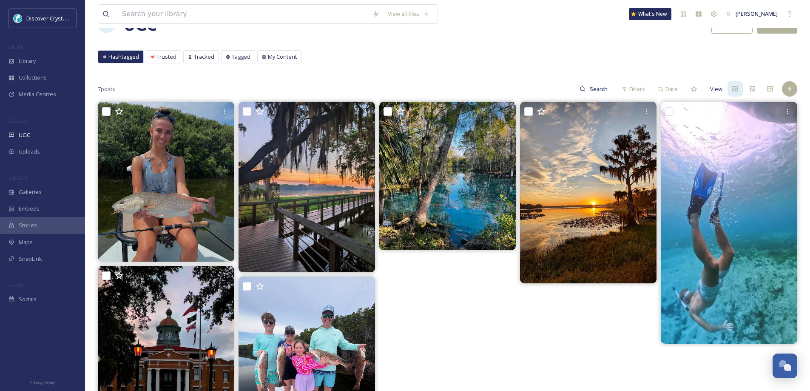 This screenshot has width=810, height=391. What do you see at coordinates (124, 57) in the screenshot?
I see `span: Hashtagged` at bounding box center [124, 57].